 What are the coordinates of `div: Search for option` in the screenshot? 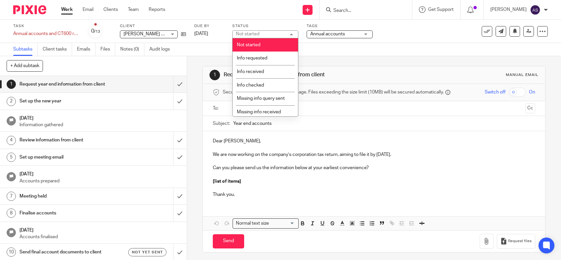 It's located at (266, 223).